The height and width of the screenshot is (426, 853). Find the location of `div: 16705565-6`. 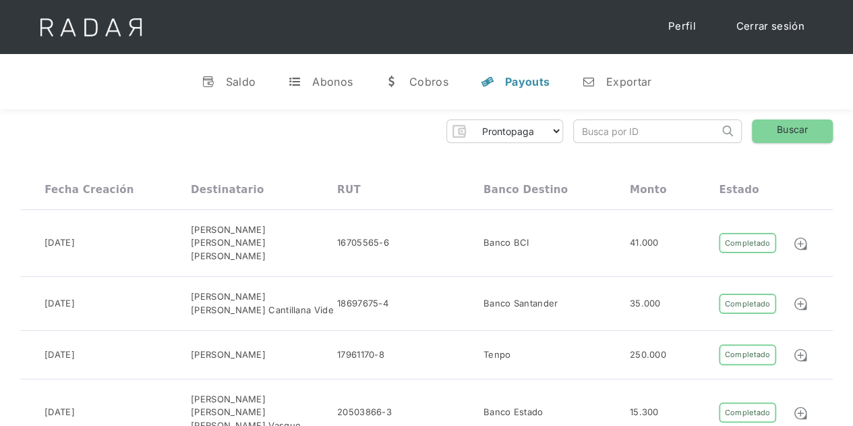

div: 16705565-6 is located at coordinates (363, 243).